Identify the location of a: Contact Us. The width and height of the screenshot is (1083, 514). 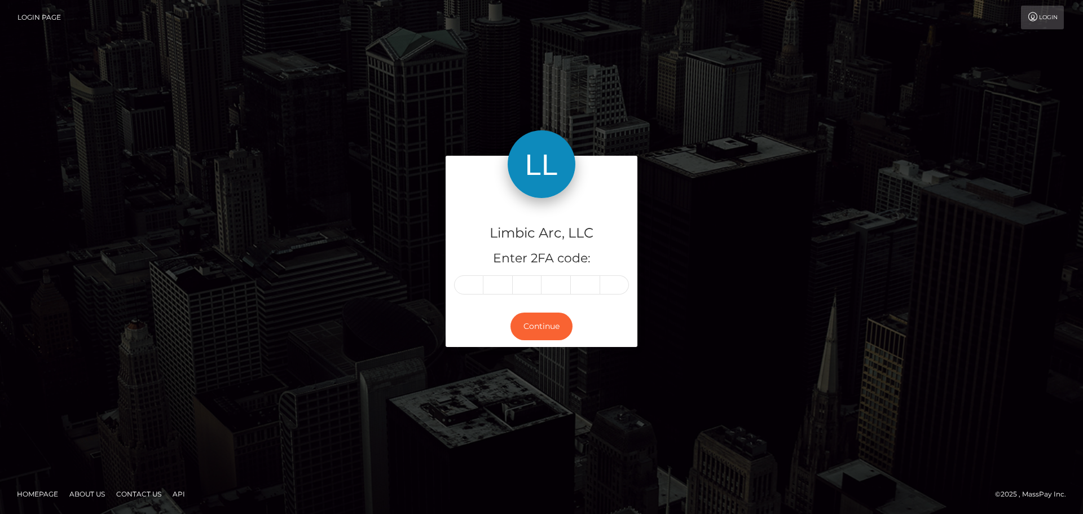
(139, 493).